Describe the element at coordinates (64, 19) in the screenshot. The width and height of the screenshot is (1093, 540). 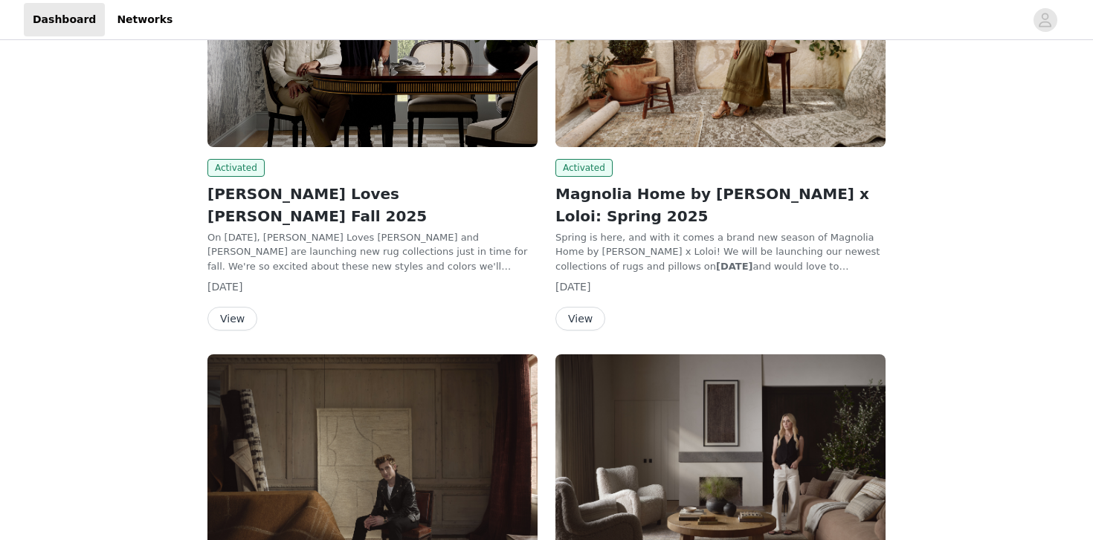
I see `a: Dashboard` at that location.